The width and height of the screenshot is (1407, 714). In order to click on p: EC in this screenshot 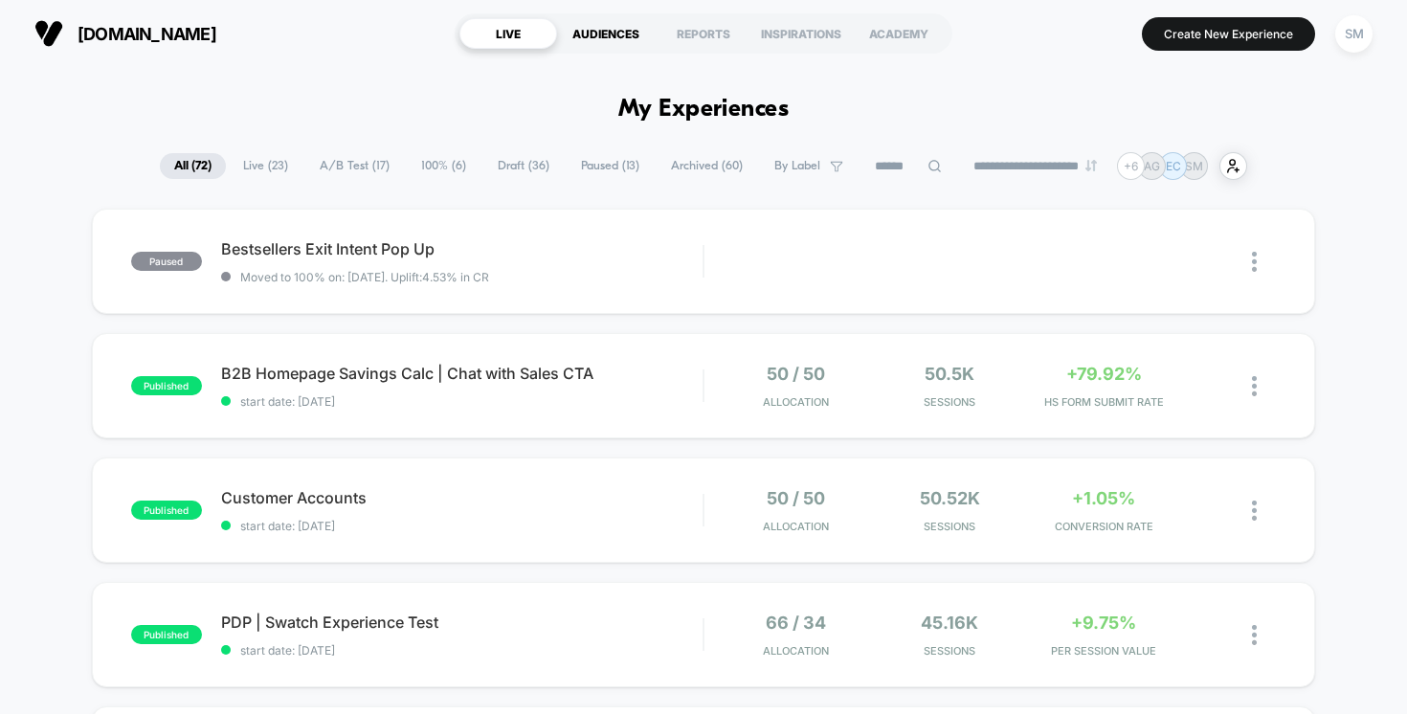, I will do `click(1174, 166)`.